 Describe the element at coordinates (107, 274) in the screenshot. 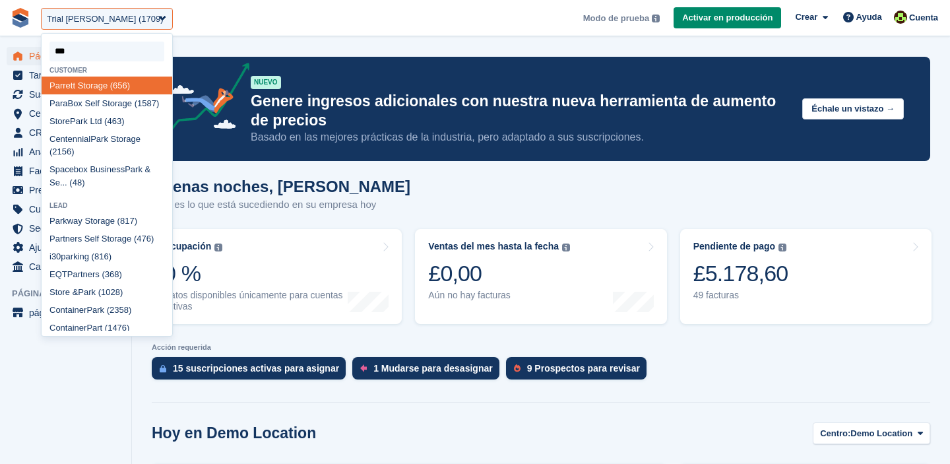

I see `div: EQT tners (368)` at that location.